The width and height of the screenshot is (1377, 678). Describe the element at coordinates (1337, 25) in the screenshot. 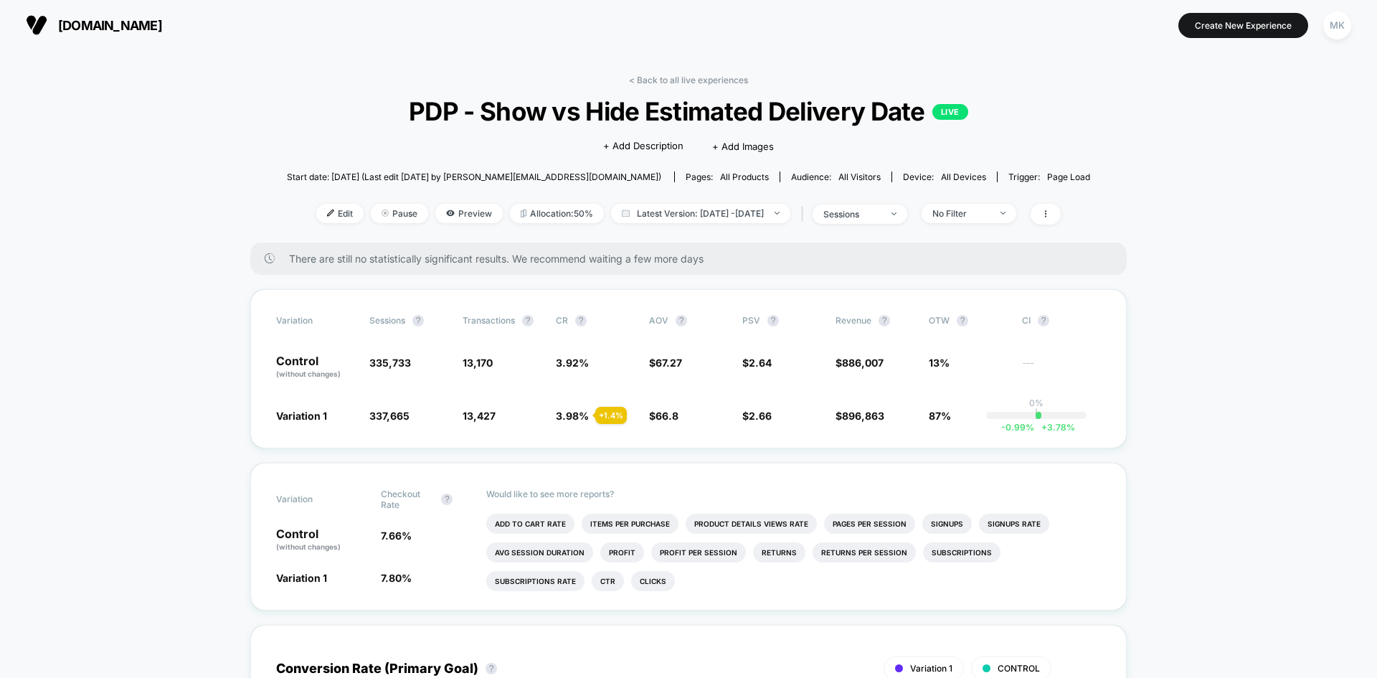

I see `div: MK` at that location.